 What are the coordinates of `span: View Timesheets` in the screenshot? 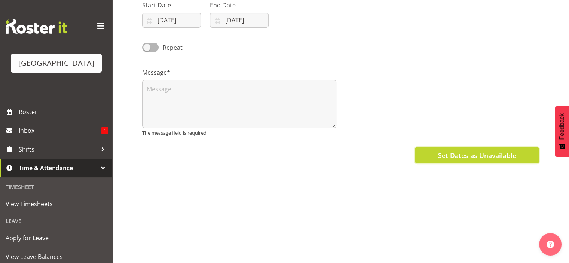 It's located at (56, 204).